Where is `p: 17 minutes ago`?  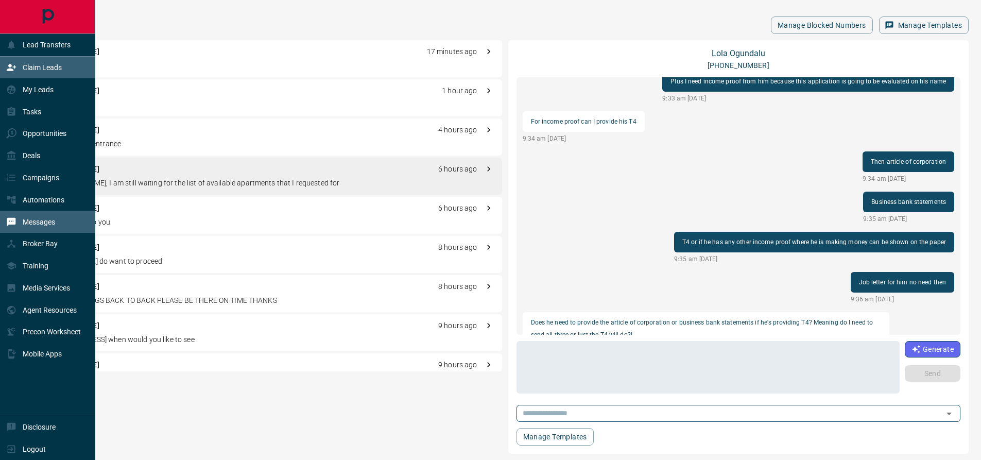
p: 17 minutes ago is located at coordinates (452, 51).